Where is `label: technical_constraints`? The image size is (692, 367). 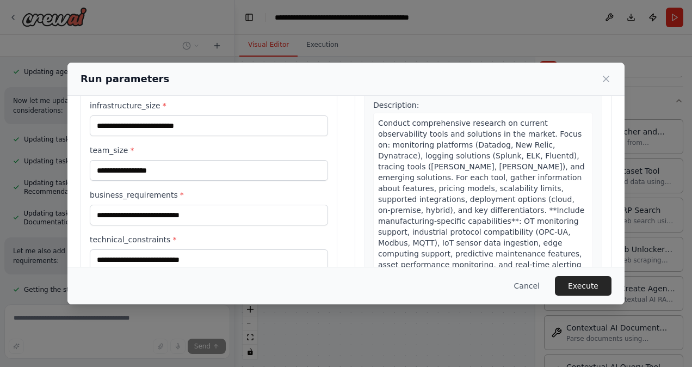 label: technical_constraints is located at coordinates (209, 239).